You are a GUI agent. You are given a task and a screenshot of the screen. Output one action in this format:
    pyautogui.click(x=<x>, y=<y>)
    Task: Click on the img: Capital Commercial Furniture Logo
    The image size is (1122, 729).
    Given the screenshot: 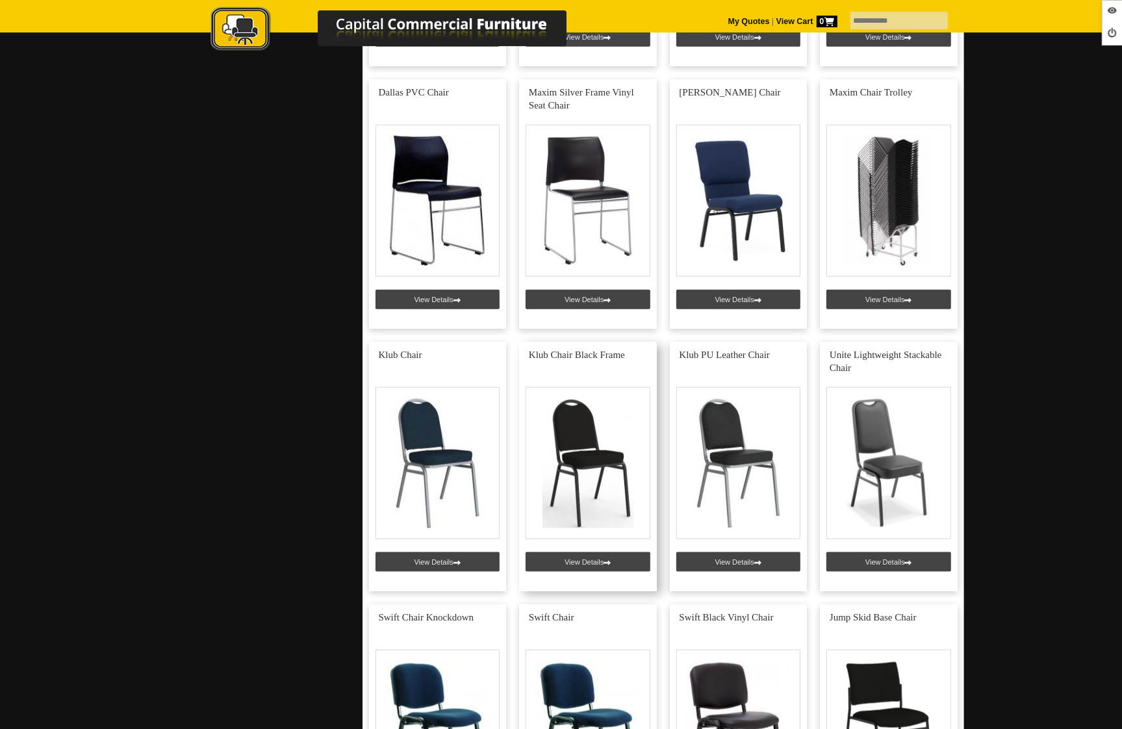 What is the action you would take?
    pyautogui.click(x=402, y=30)
    